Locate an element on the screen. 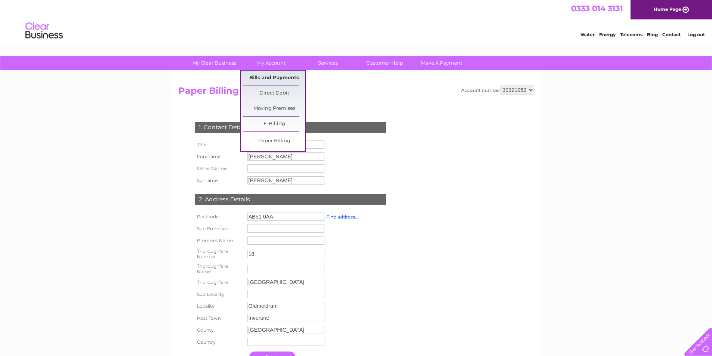  a: Energy is located at coordinates (607, 34).